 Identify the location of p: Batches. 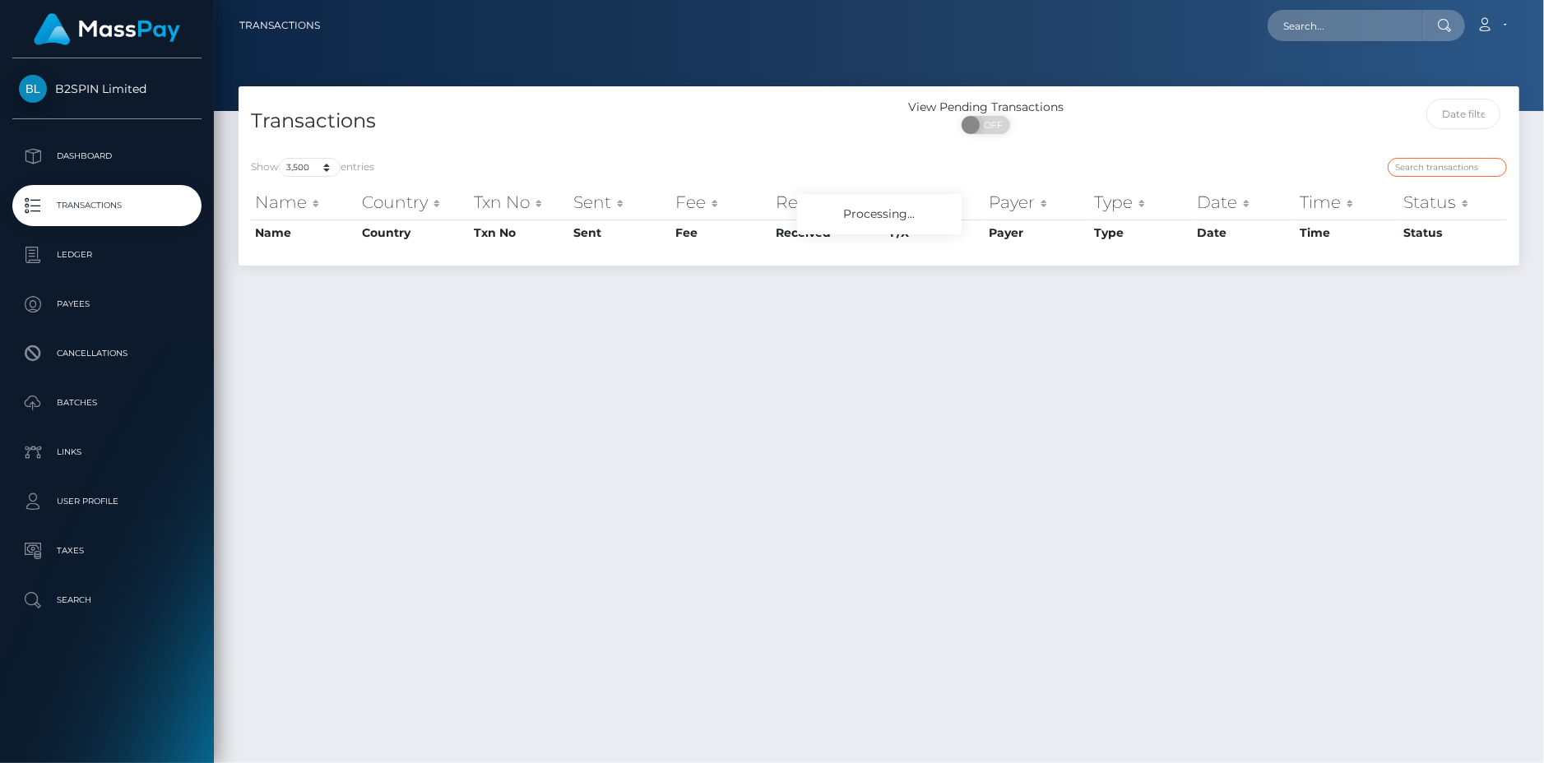
(107, 403).